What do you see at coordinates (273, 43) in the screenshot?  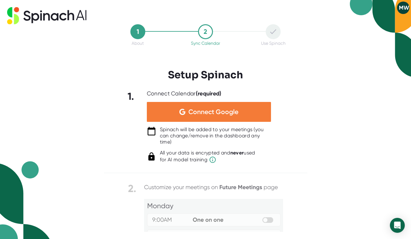 I see `div: Use Spinach` at bounding box center [273, 43].